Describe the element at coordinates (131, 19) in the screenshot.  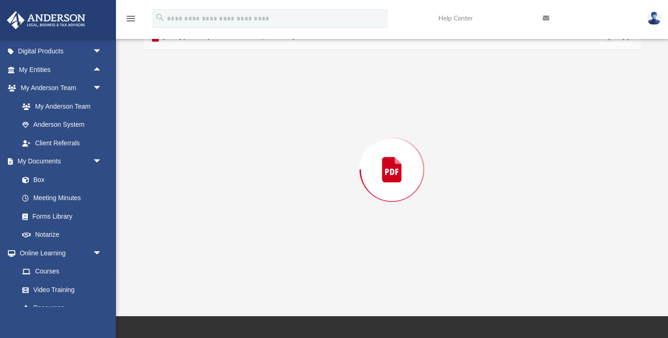
I see `i: menu` at that location.